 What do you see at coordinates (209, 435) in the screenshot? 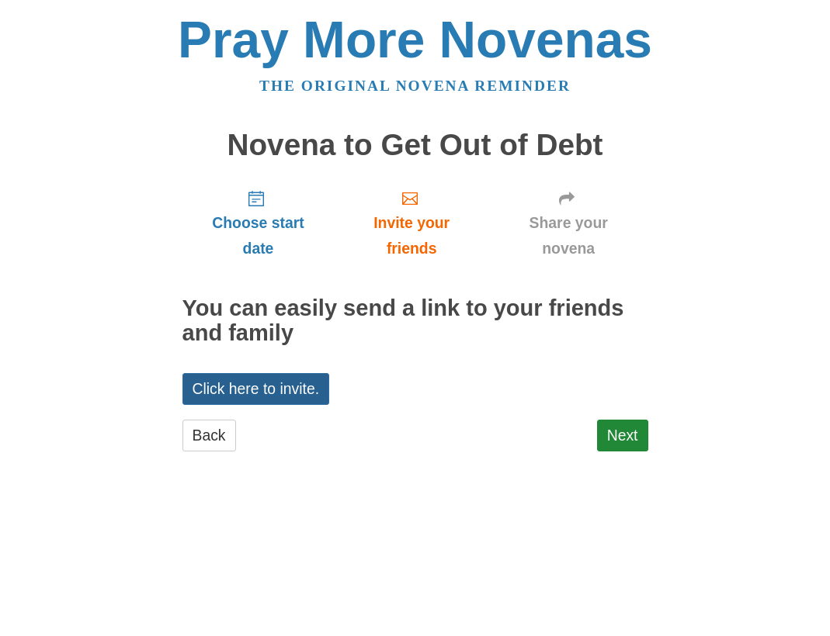
I see `a: Back` at bounding box center [209, 435].